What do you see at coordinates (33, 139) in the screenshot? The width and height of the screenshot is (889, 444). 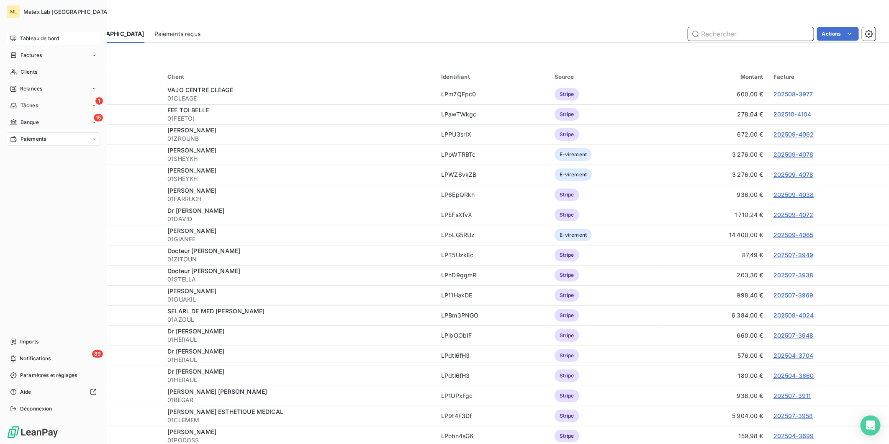 I see `span: Paiements` at bounding box center [33, 139].